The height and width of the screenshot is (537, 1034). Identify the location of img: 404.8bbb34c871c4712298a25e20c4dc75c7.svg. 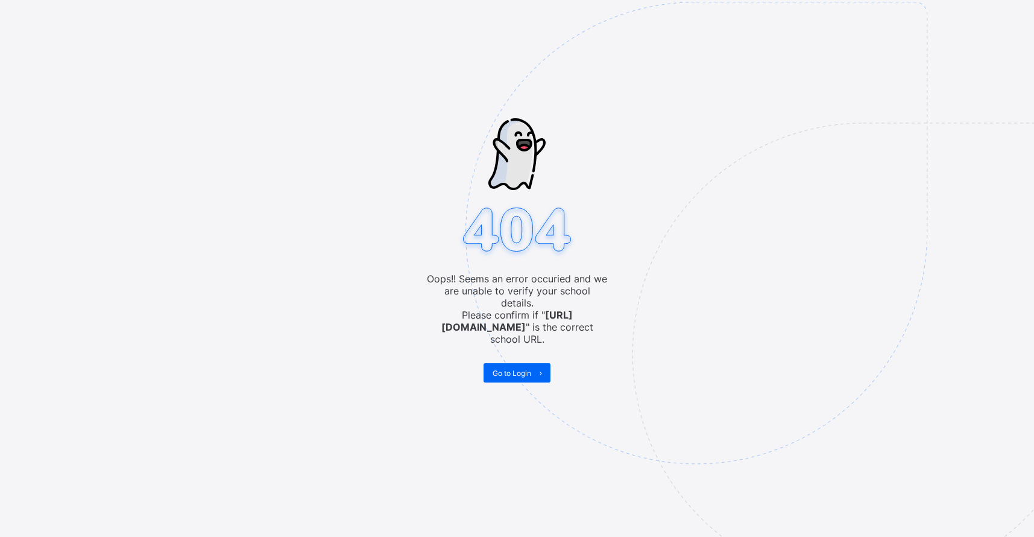
(517, 231).